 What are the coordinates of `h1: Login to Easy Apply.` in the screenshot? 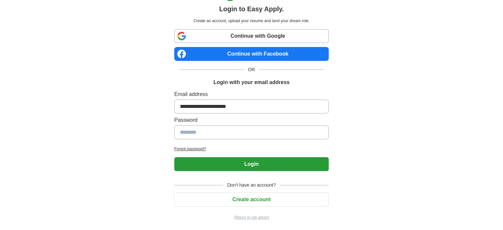 It's located at (252, 9).